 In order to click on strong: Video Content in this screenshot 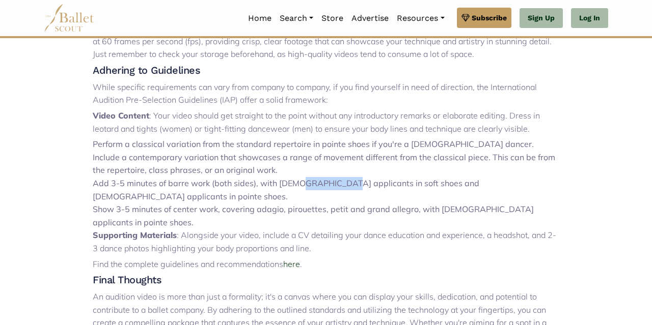, I will do `click(121, 116)`.